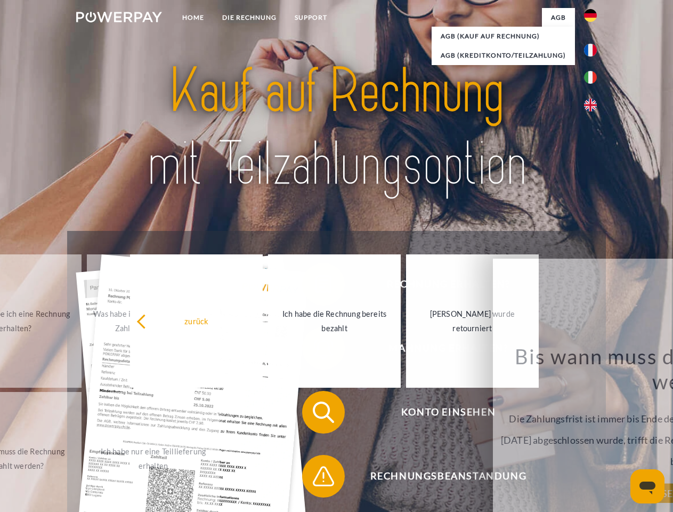 This screenshot has height=512, width=673. What do you see at coordinates (559, 18) in the screenshot?
I see `a: agb` at bounding box center [559, 18].